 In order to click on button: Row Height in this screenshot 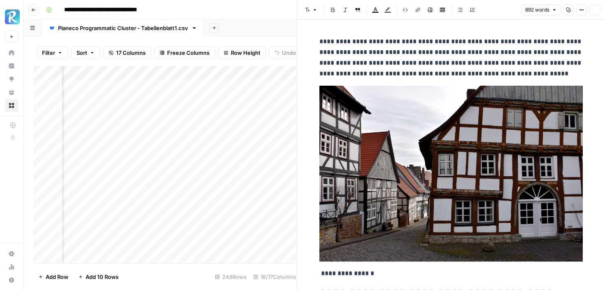, I will do `click(242, 53)`.